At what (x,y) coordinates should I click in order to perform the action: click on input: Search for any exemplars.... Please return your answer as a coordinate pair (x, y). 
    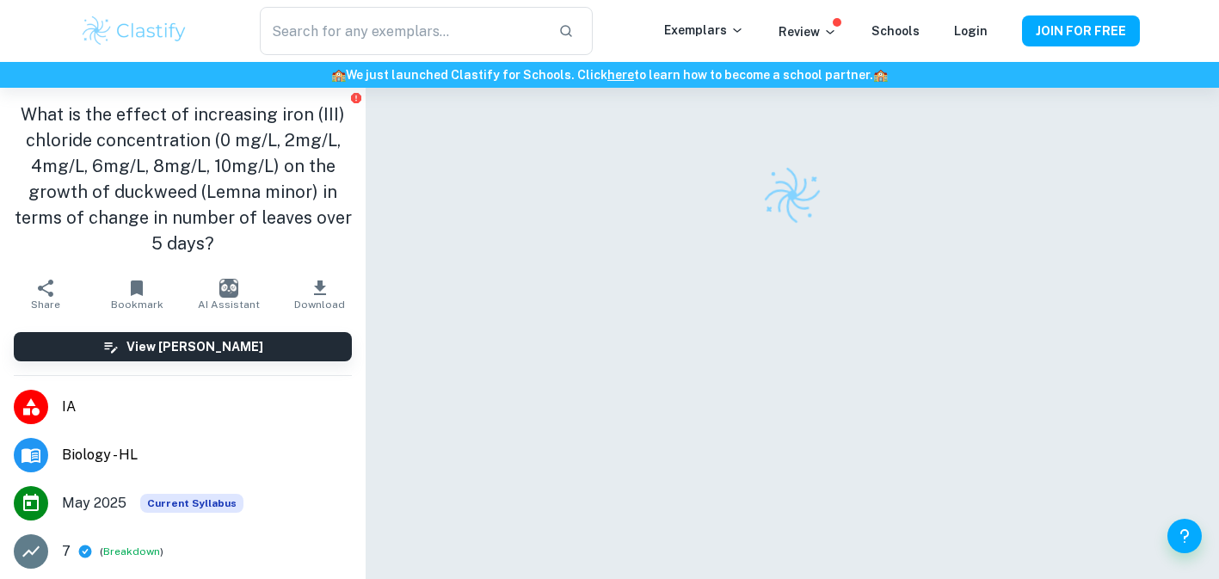
    Looking at the image, I should click on (402, 31).